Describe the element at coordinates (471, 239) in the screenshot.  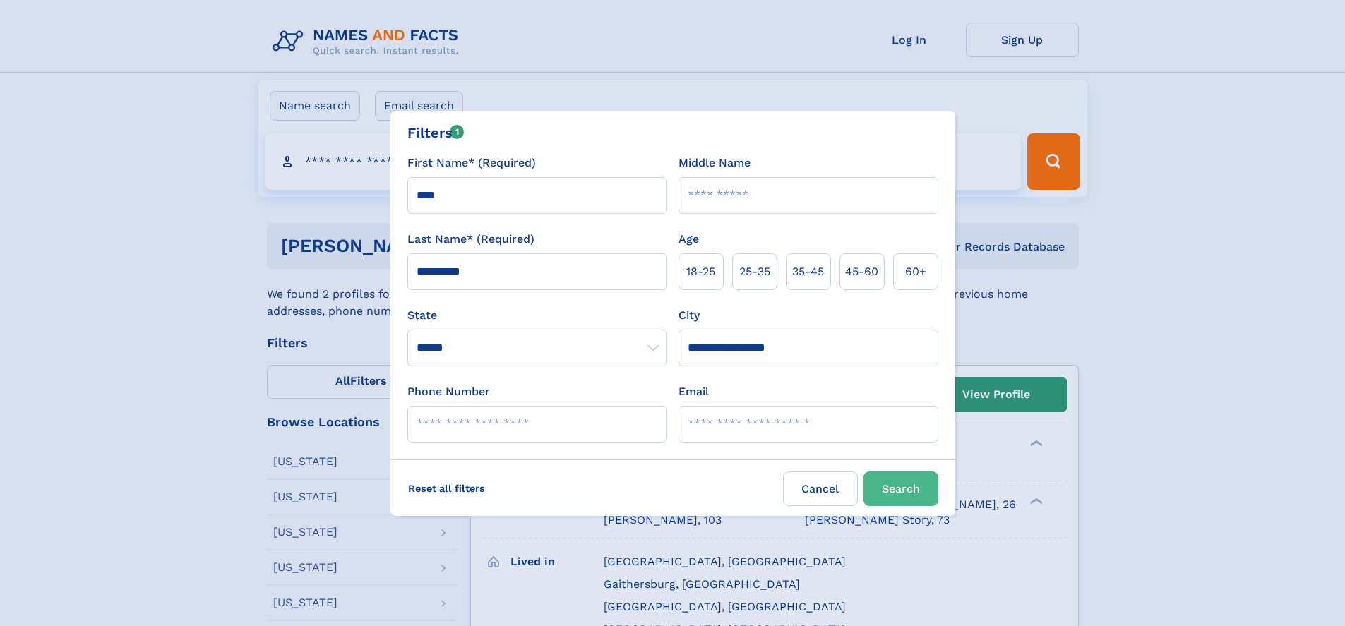
I see `label: Last Name* (Required)` at that location.